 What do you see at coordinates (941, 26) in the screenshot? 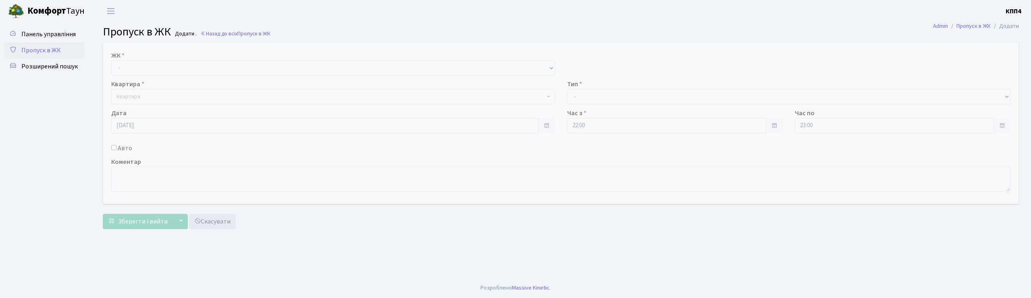
I see `a: Admin` at bounding box center [941, 26].